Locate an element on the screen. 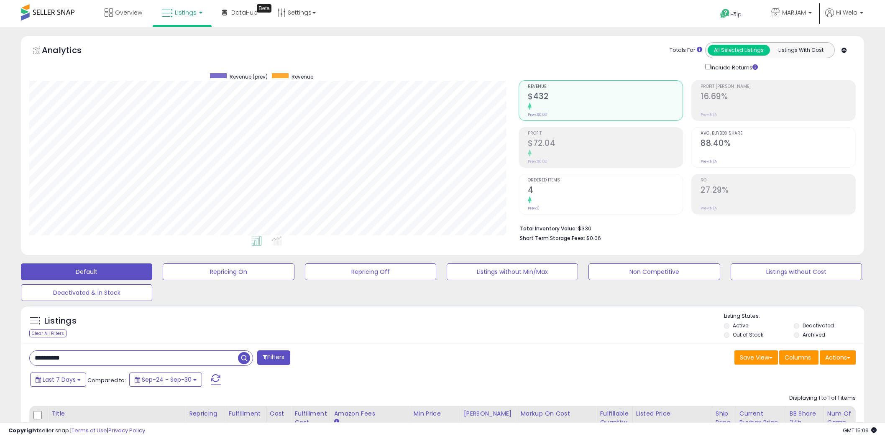 This screenshot has width=885, height=439. button: Deactivated & In Stock is located at coordinates (87, 293).